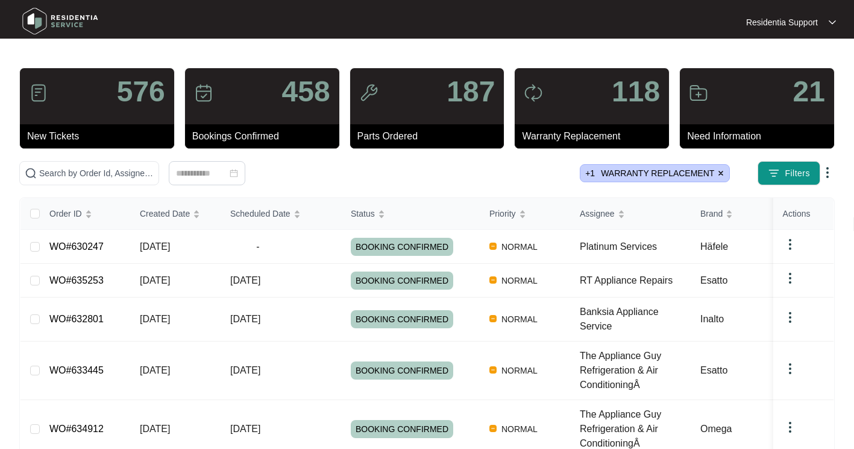 The width and height of the screenshot is (854, 449). Describe the element at coordinates (636, 280) in the screenshot. I see `div: RT Appliance Repairs` at that location.